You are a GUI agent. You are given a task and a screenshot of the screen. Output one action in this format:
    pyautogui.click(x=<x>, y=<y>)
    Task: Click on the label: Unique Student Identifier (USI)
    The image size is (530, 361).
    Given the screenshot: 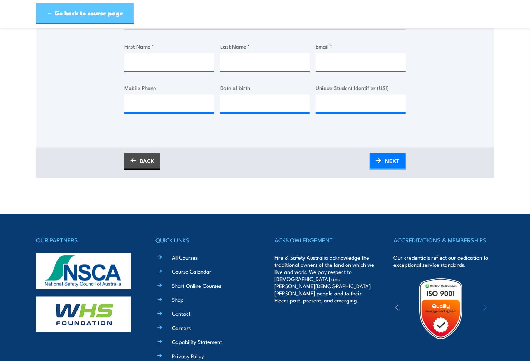 What is the action you would take?
    pyautogui.click(x=361, y=88)
    